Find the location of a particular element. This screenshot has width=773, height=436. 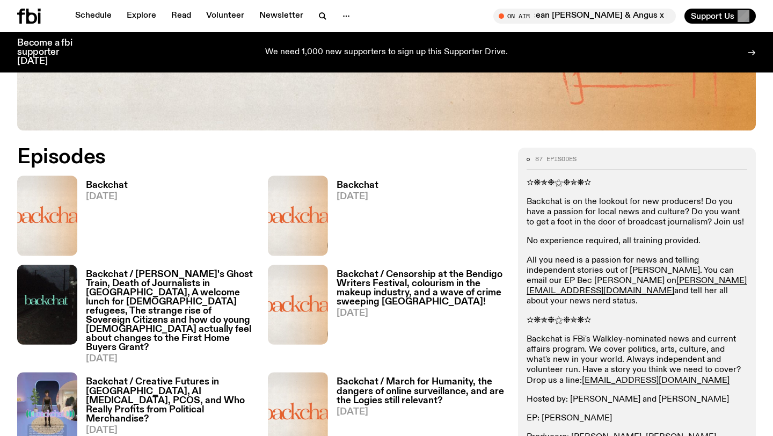

p: Backchat is FBi's Walkley-nominated news and current affairs program. We cover politics, arts, cu... is located at coordinates (636, 360).